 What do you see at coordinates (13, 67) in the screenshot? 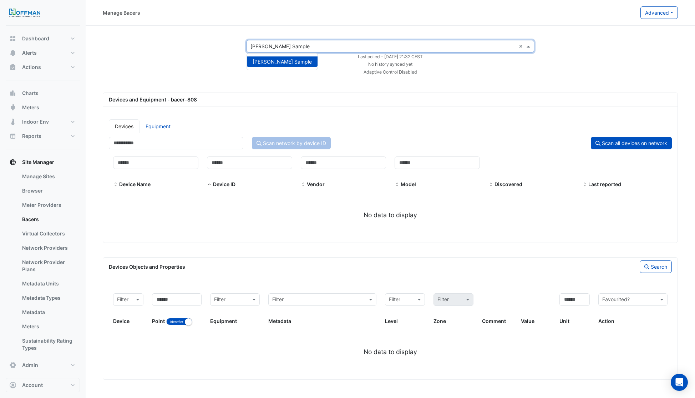
I see `app-icon: Actions` at bounding box center [13, 67].